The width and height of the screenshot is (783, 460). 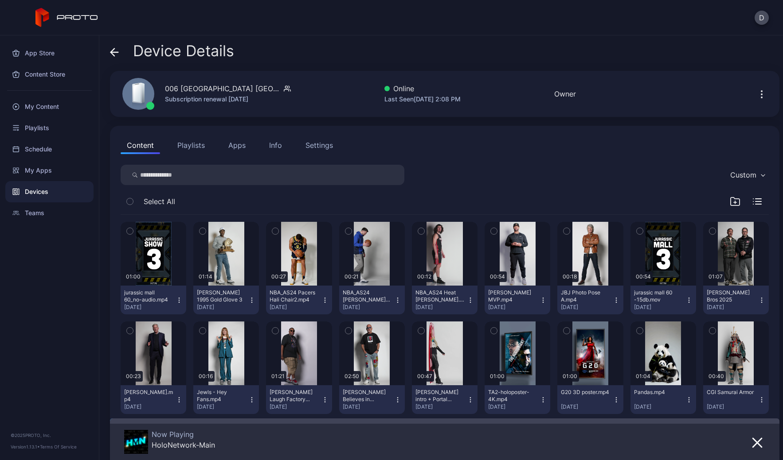 What do you see at coordinates (49, 107) in the screenshot?
I see `div: My Content` at bounding box center [49, 107].